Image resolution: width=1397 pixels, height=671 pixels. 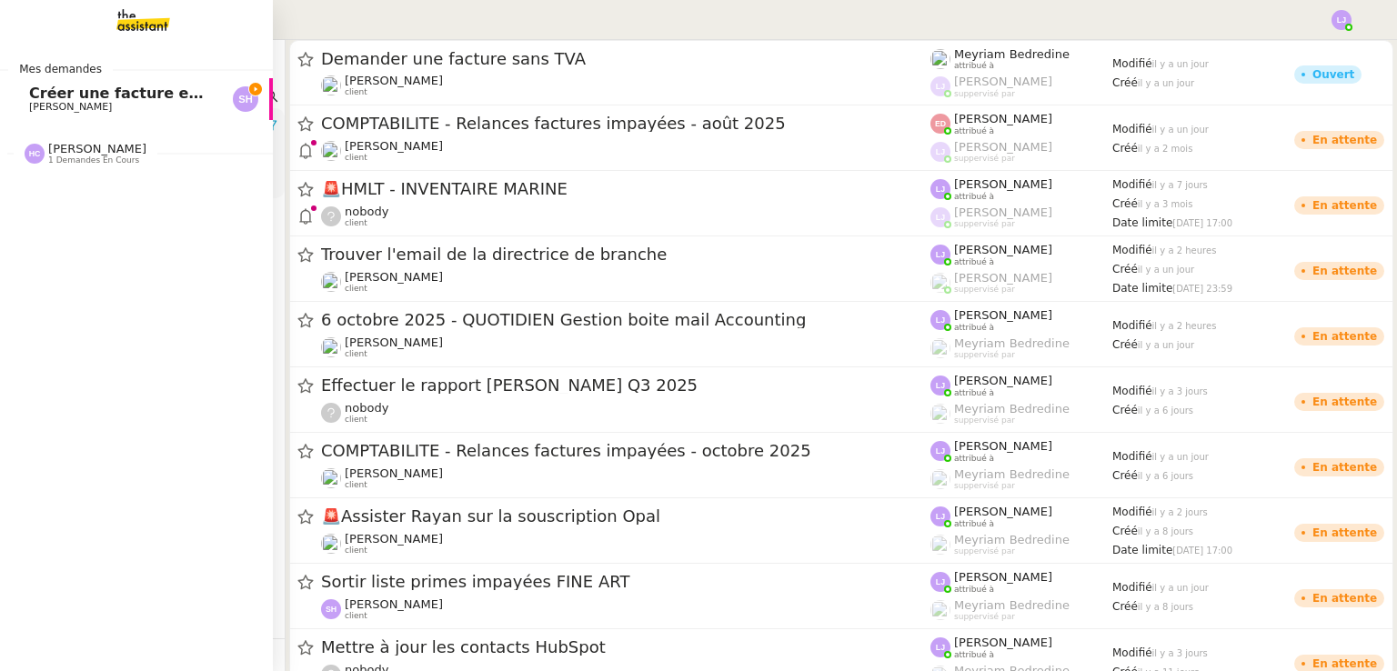 What do you see at coordinates (1180, 653) in the screenshot?
I see `span: il y a 3 jours` at bounding box center [1180, 653].